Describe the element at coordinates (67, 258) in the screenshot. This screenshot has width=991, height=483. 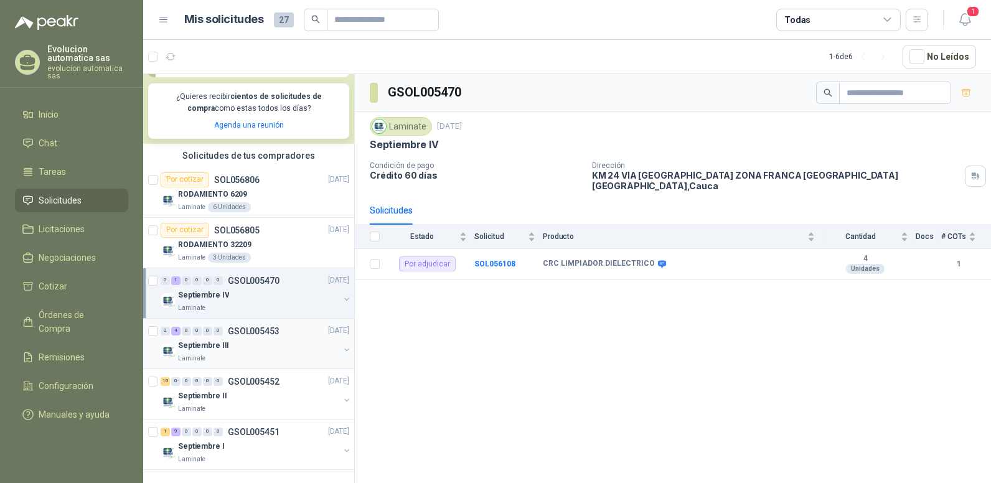
I see `span: Negociaciones` at that location.